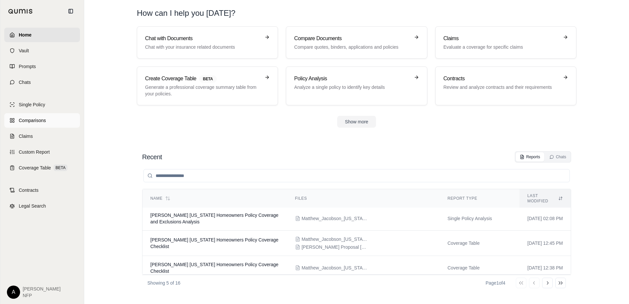 This screenshot has width=629, height=304. I want to click on span: Claims, so click(26, 136).